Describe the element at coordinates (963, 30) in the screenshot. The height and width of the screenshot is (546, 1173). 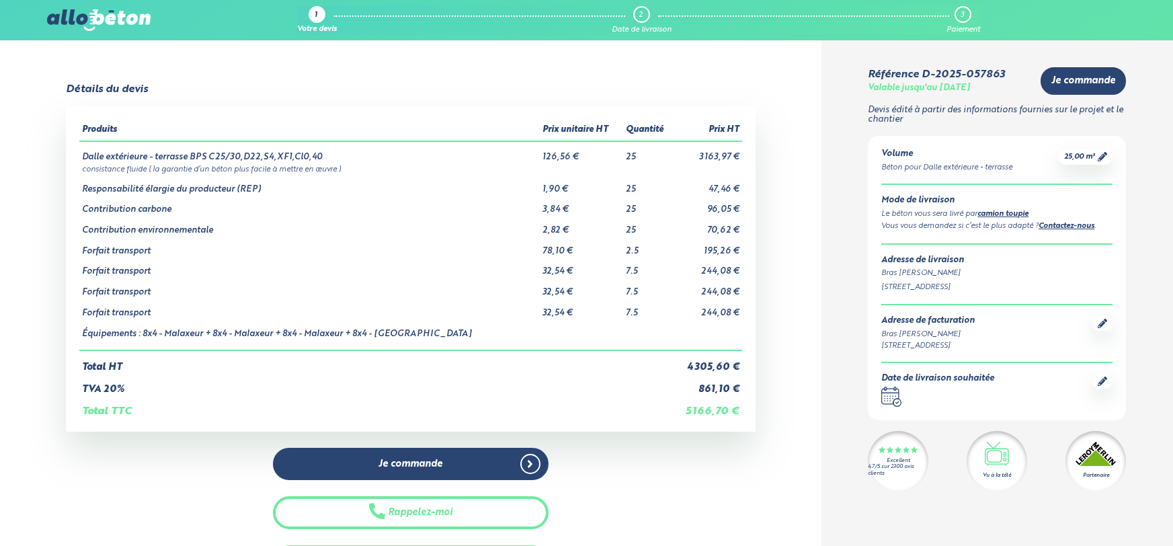
I see `div: Paiement` at that location.